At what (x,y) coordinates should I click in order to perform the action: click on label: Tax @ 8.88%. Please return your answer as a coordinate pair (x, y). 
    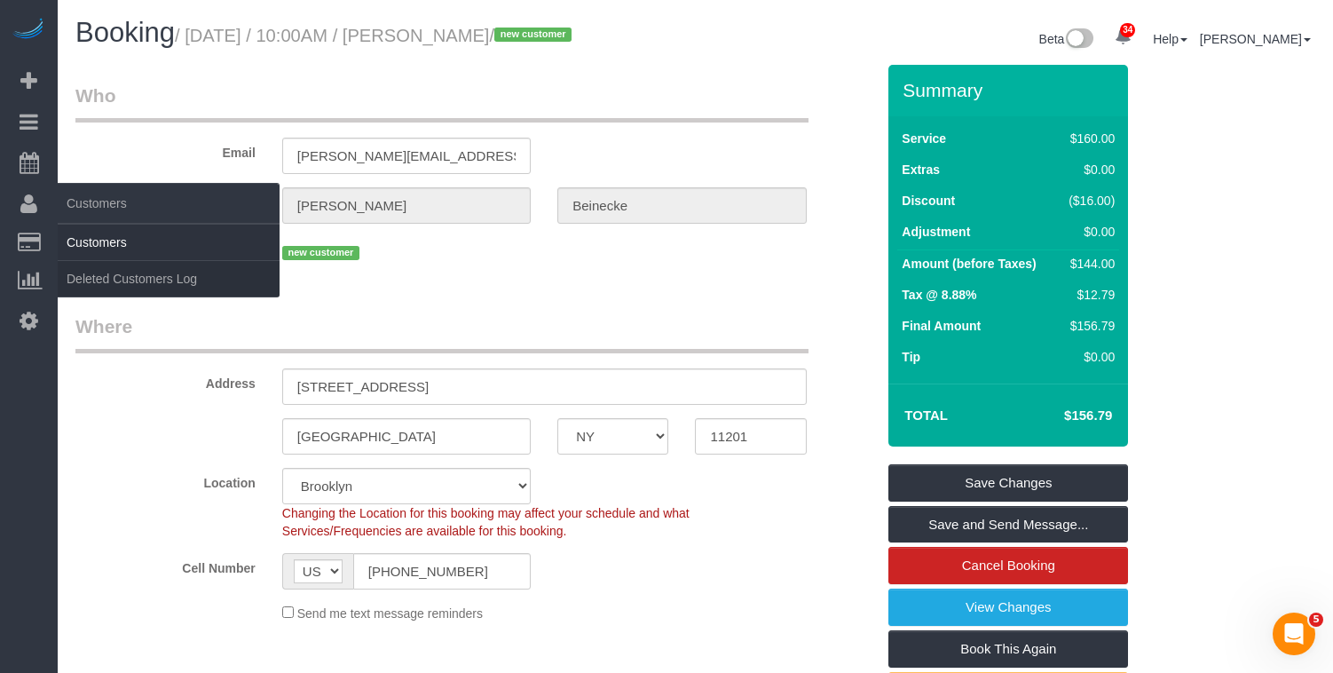
    Looking at the image, I should click on (939, 295).